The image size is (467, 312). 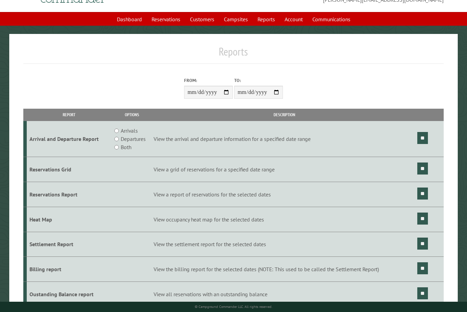 What do you see at coordinates (234, 54) in the screenshot?
I see `h1: Reports` at bounding box center [234, 54].